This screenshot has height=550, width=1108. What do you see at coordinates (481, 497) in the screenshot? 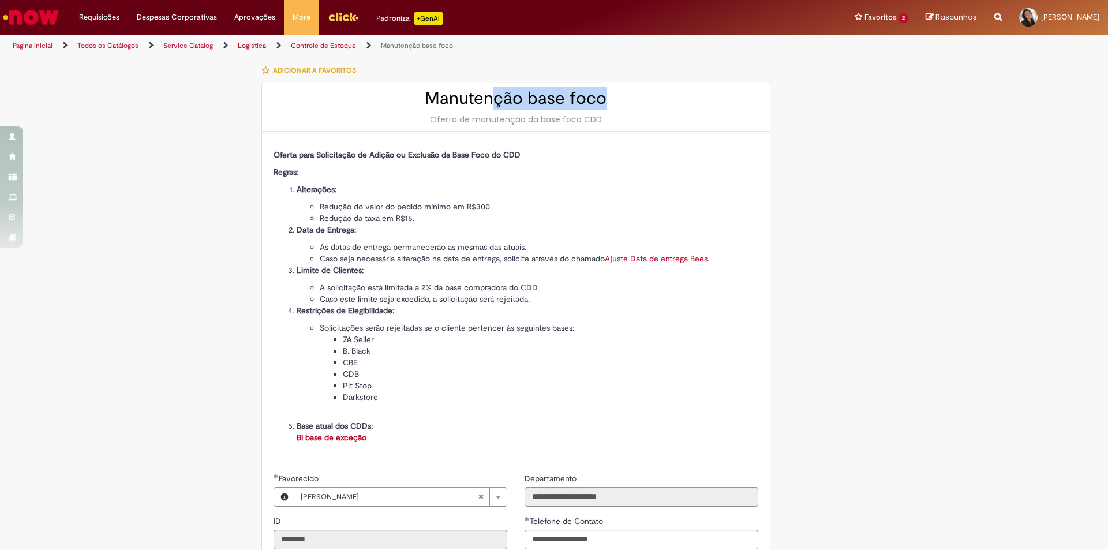
I see `abbr: Limpar campo Favorecido` at bounding box center [481, 497].